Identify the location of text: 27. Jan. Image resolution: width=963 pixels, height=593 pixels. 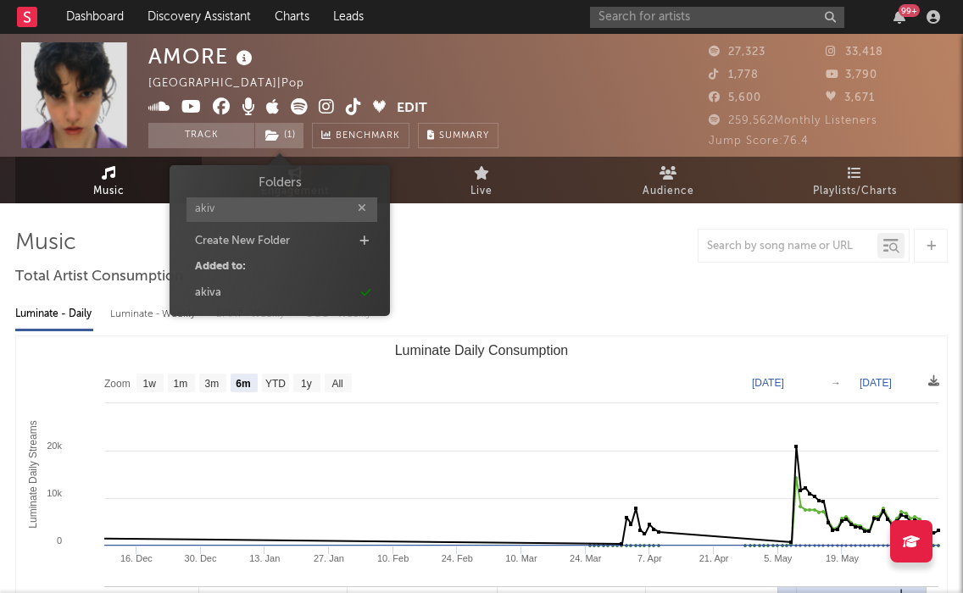
(329, 559).